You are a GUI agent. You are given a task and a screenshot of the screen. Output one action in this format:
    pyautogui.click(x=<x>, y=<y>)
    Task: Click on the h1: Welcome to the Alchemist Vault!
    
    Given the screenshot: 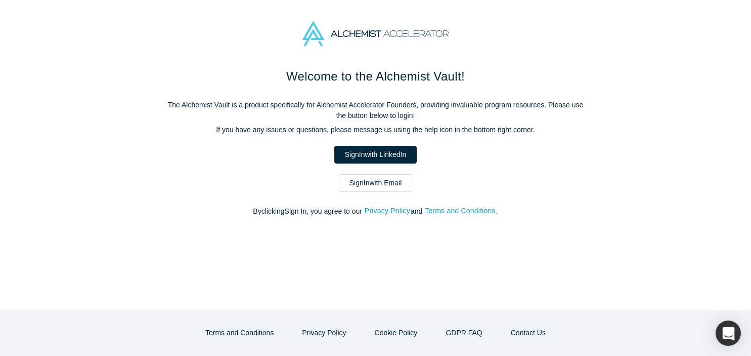 What is the action you would take?
    pyautogui.click(x=376, y=76)
    